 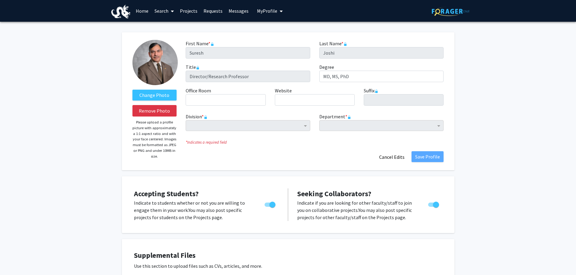 What do you see at coordinates (142, 11) in the screenshot?
I see `a: Home` at bounding box center [142, 11].